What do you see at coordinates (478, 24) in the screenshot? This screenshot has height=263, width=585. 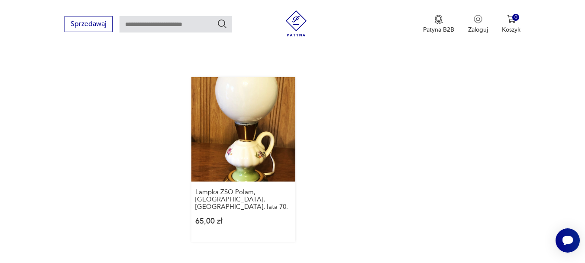 I see `button: Zaloguj` at bounding box center [478, 24].